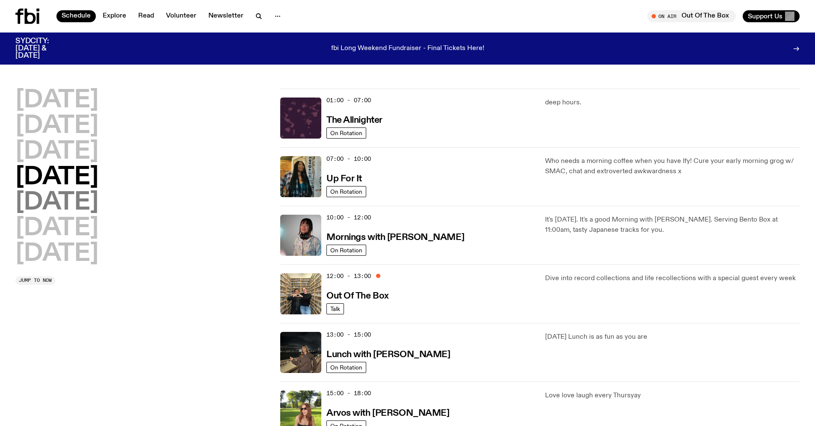  Describe the element at coordinates (344, 178) in the screenshot. I see `a: Up For It` at that location.